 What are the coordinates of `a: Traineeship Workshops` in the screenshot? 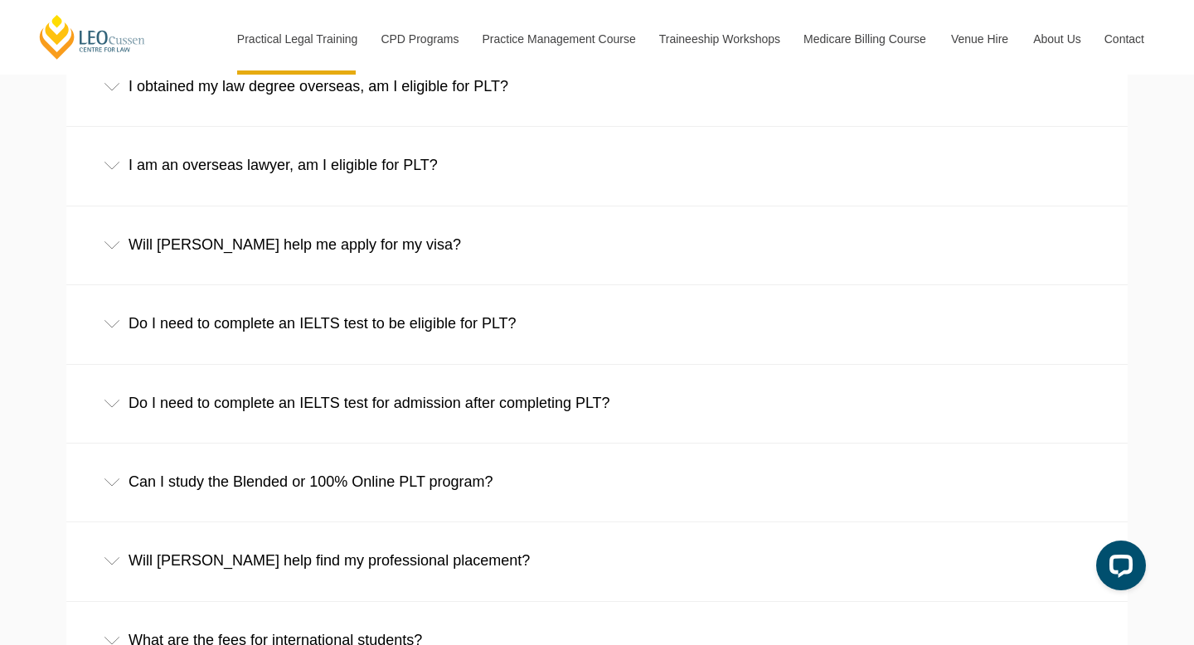 It's located at (719, 39).